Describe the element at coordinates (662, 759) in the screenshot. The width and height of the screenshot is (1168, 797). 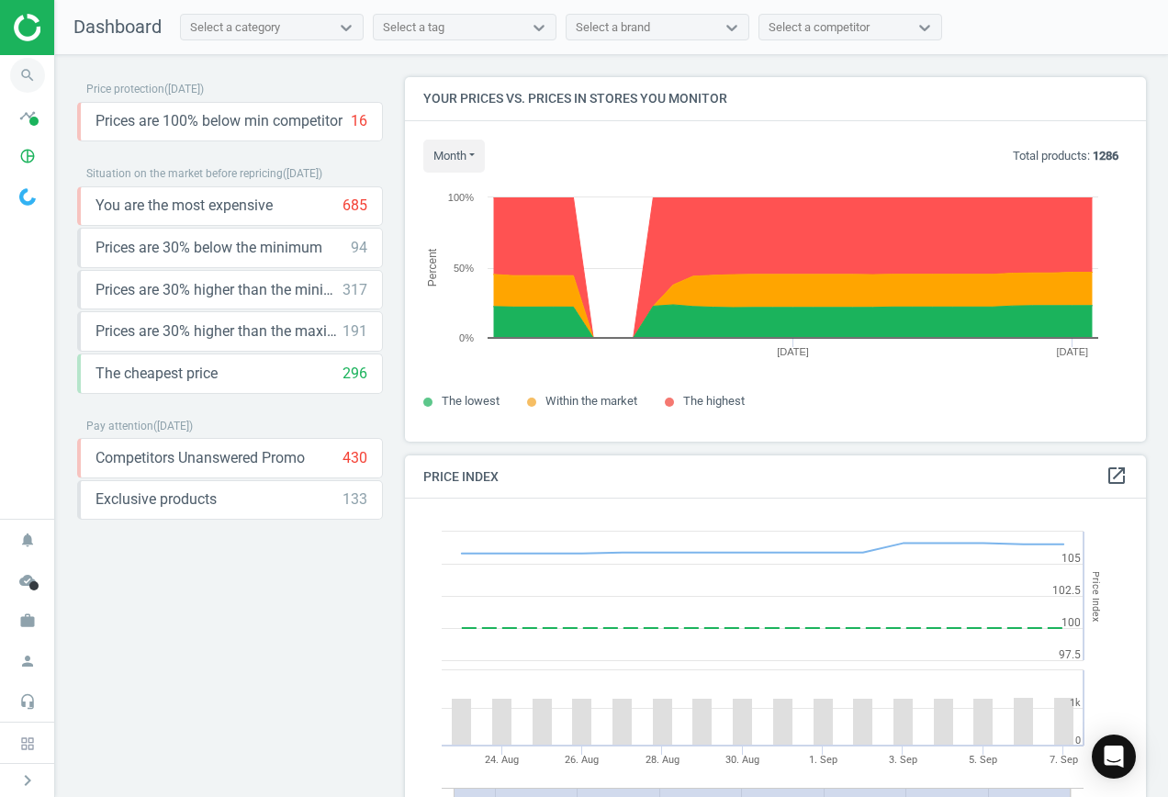
I see `tspan: 28. Aug` at that location.